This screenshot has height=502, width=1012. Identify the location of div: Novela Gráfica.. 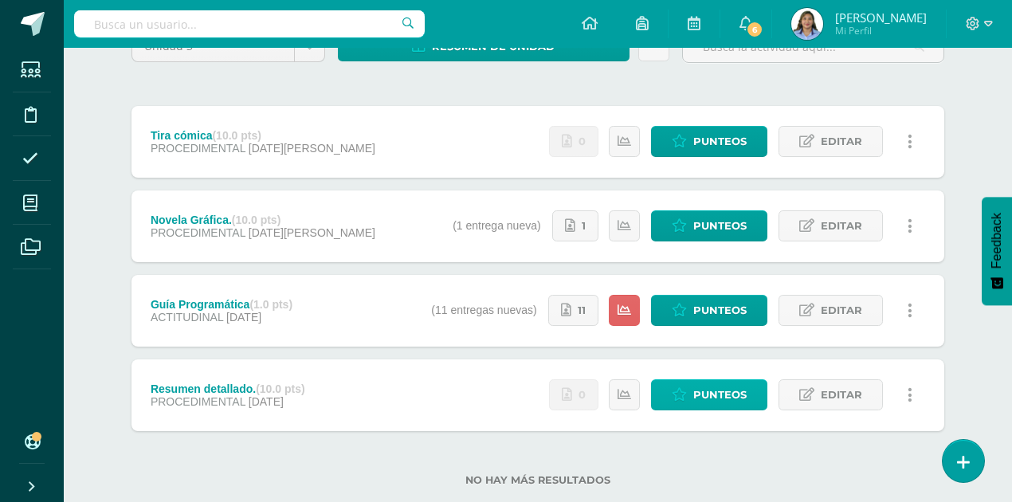
(263, 220).